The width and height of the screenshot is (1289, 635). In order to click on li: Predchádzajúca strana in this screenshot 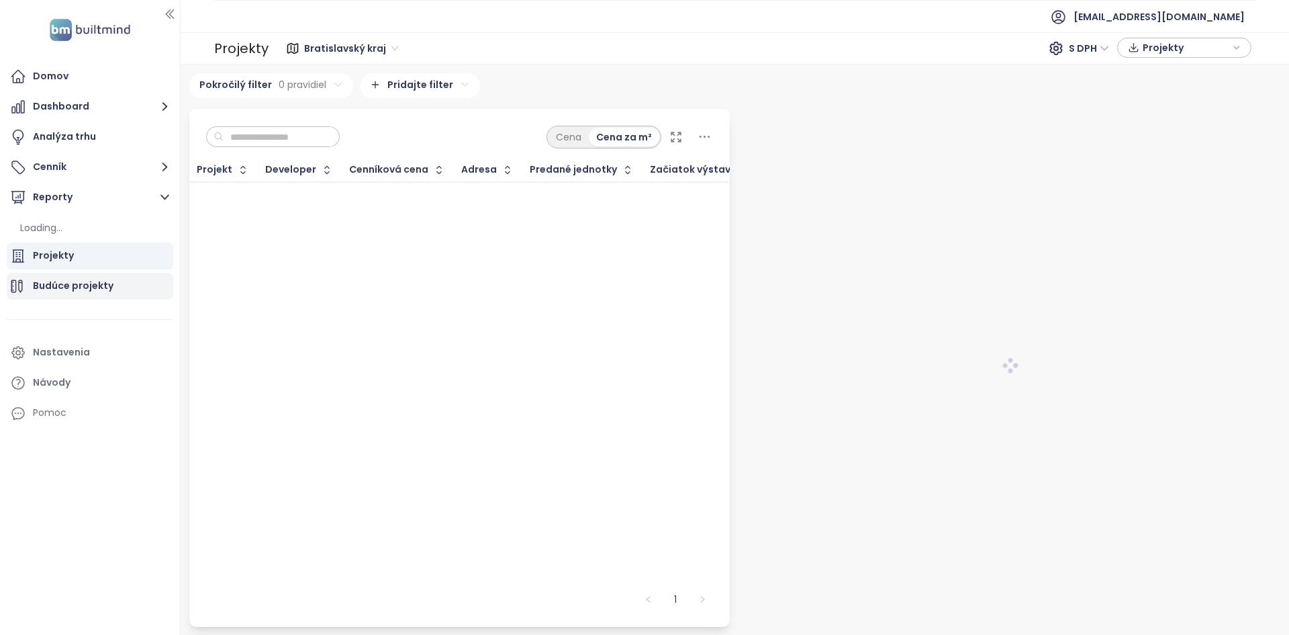, I will do `click(649, 599)`.